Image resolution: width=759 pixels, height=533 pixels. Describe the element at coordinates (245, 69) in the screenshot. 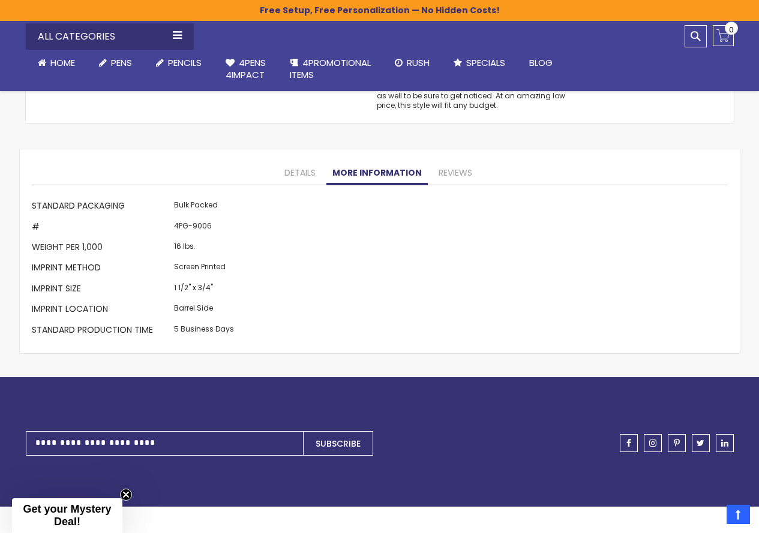

I see `a: 4Pens4impact` at that location.